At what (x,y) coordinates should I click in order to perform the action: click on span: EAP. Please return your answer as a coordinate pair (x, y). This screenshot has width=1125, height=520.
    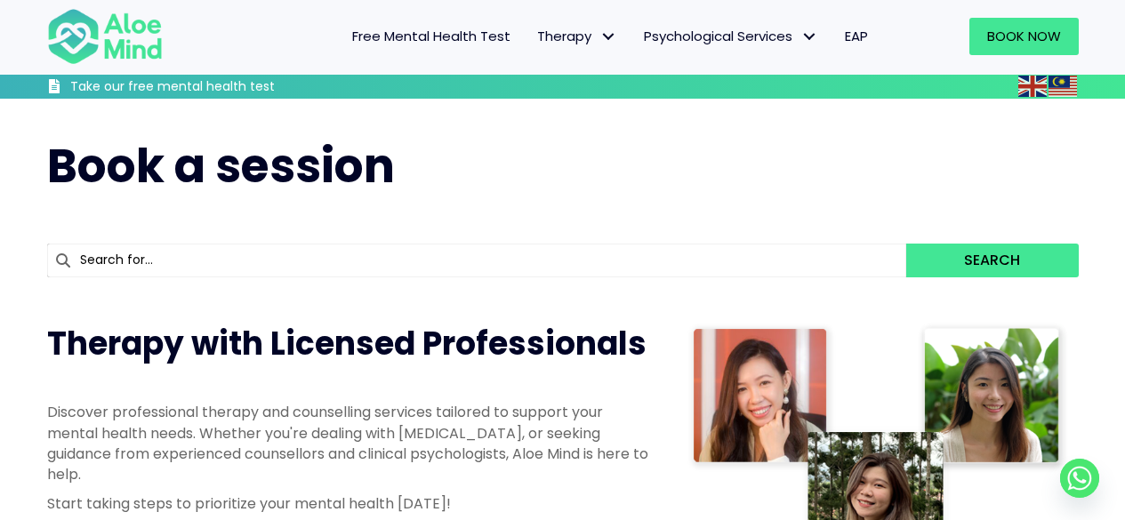
    Looking at the image, I should click on (856, 36).